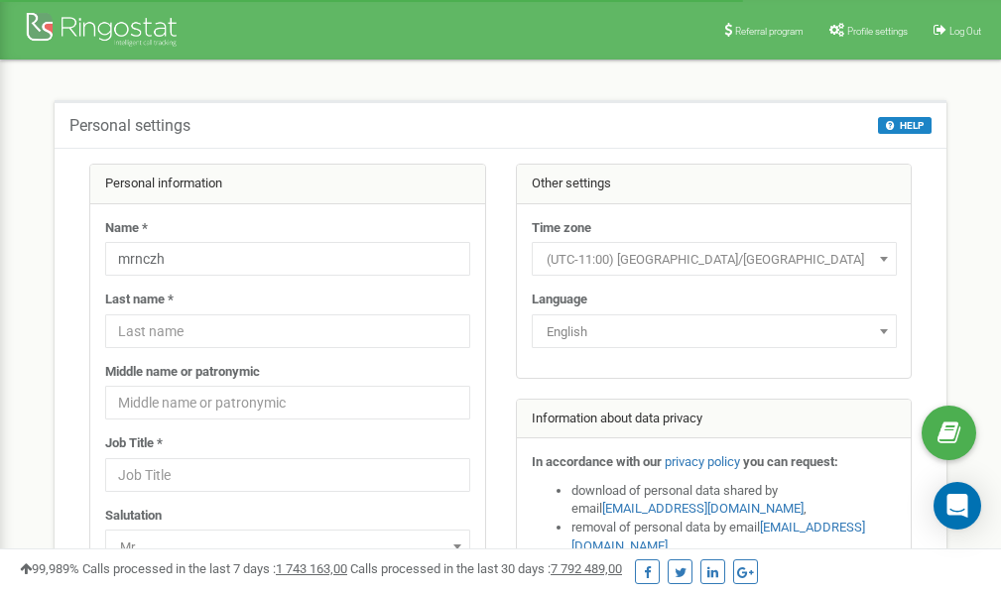 This screenshot has height=594, width=1001. I want to click on input: Name, so click(288, 259).